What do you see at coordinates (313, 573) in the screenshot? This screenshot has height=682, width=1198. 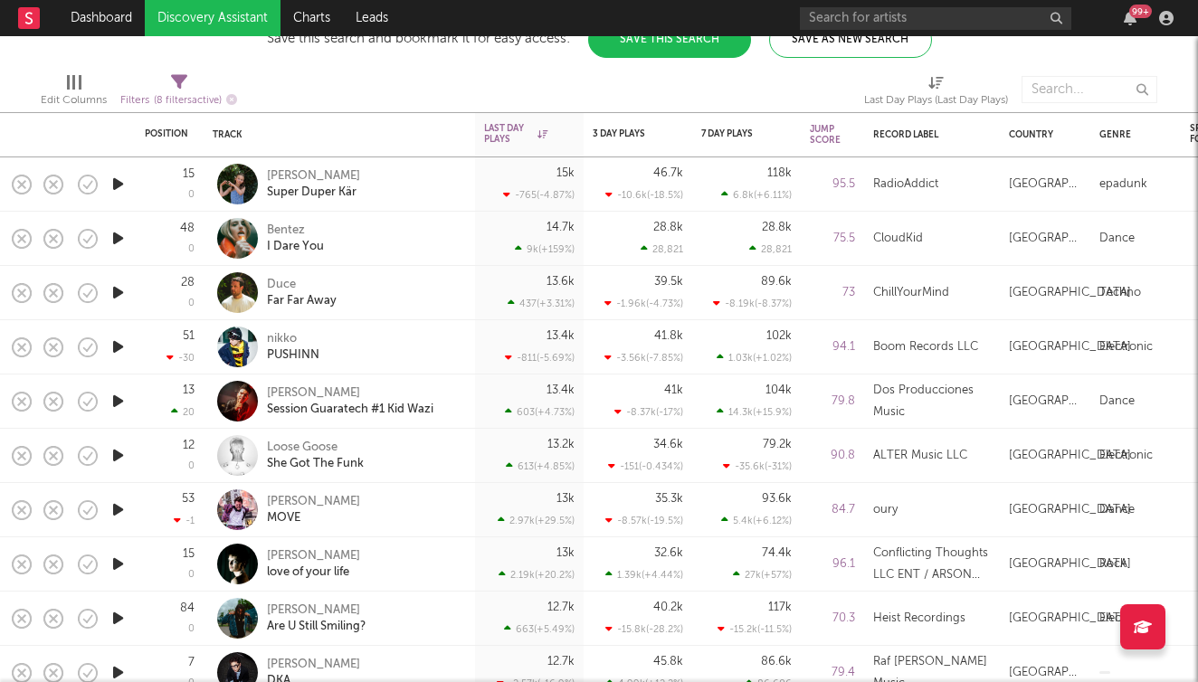 I see `div: love of your life` at bounding box center [313, 573].